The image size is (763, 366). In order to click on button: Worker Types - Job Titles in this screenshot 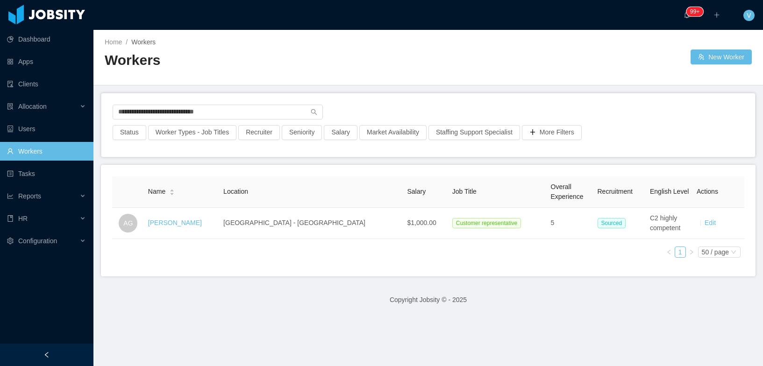, I will do `click(192, 133)`.